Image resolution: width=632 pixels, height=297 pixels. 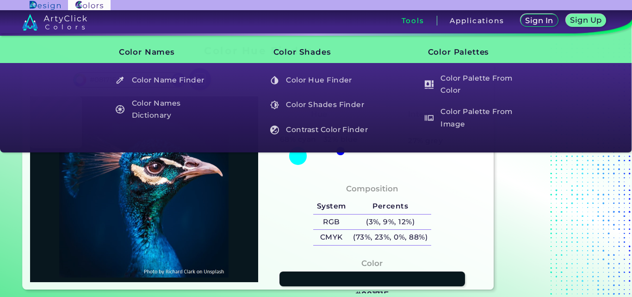 What do you see at coordinates (320, 105) in the screenshot?
I see `a: Color Shades Finder` at bounding box center [320, 105].